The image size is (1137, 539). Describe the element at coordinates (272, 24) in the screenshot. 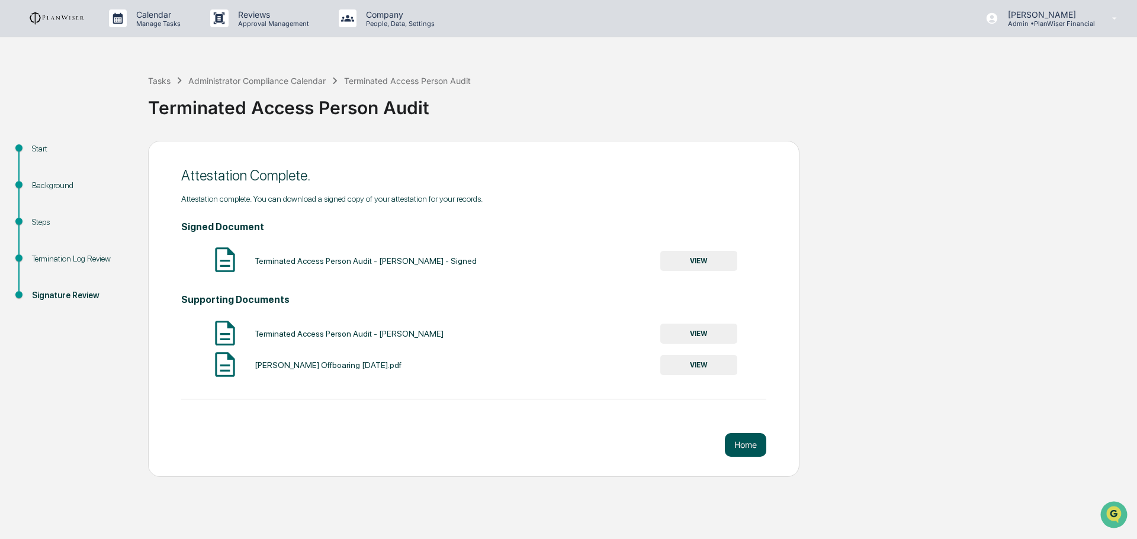

I see `p: Approval Management` at that location.